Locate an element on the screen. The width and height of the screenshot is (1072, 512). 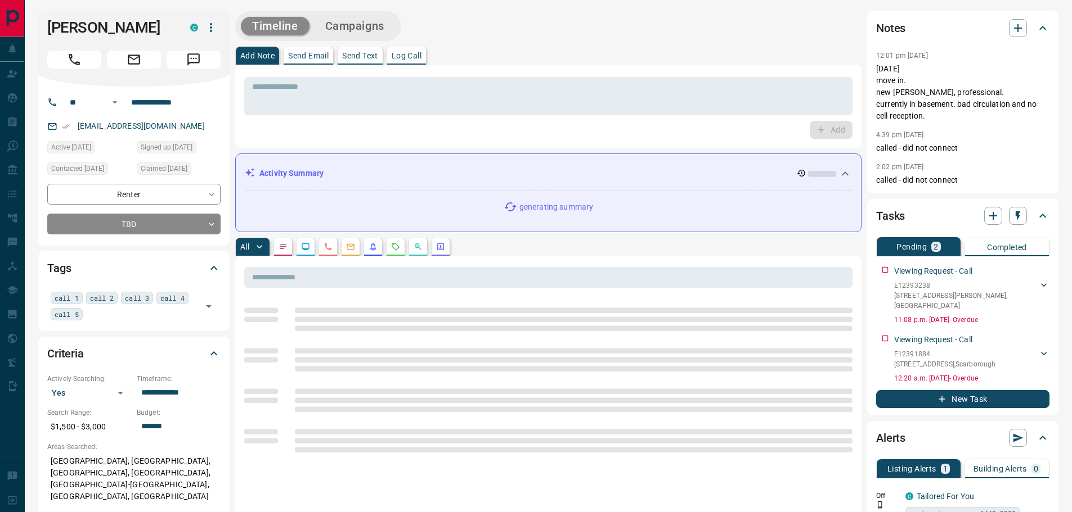
p: Activity Summary is located at coordinates (291, 173).